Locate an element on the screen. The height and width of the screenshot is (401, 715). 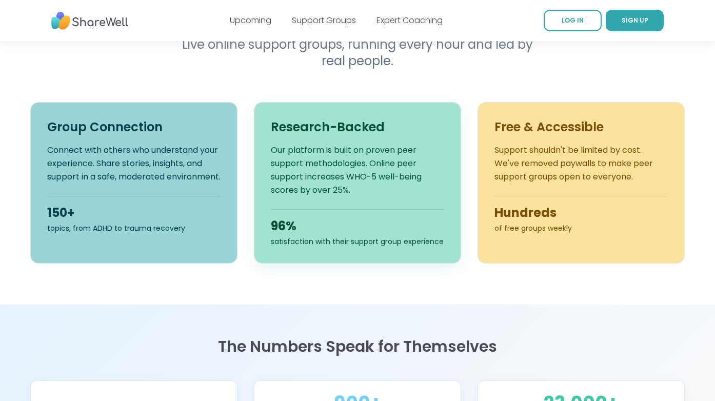
a: SIGN UP is located at coordinates (635, 21).